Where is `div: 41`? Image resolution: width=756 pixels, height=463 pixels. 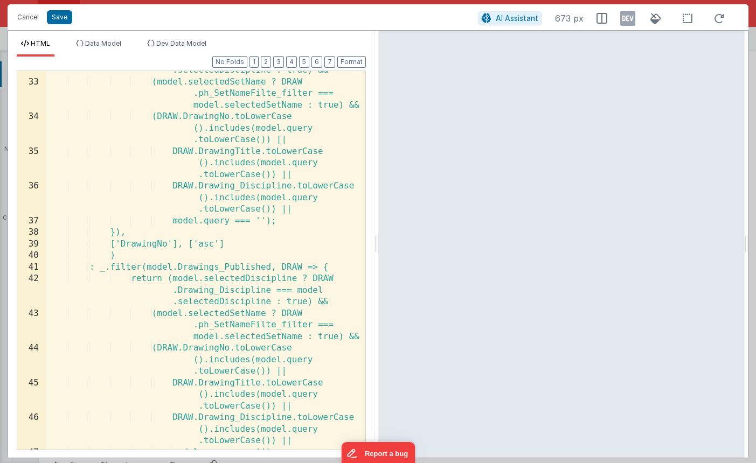
div: 41 is located at coordinates (31, 268).